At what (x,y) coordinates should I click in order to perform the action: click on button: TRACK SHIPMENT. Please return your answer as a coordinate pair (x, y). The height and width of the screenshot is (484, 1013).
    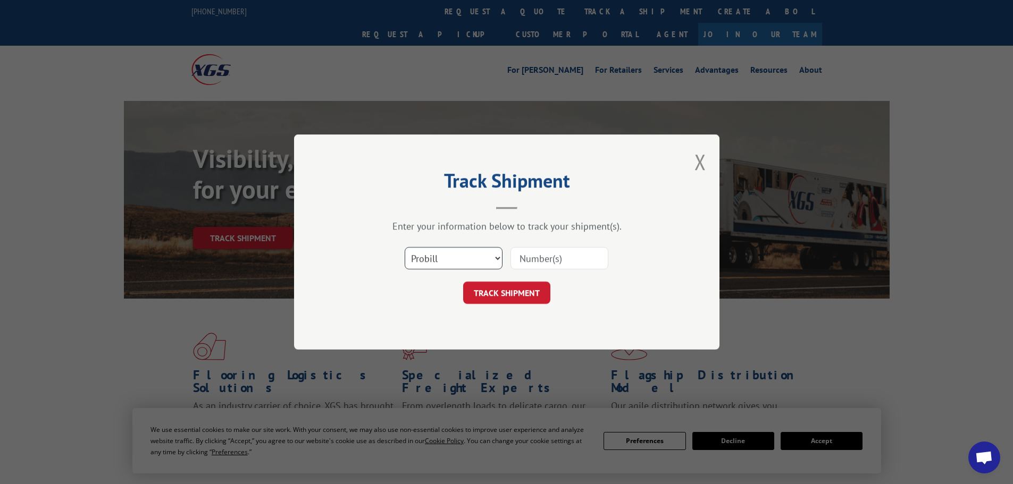
    Looking at the image, I should click on (507, 293).